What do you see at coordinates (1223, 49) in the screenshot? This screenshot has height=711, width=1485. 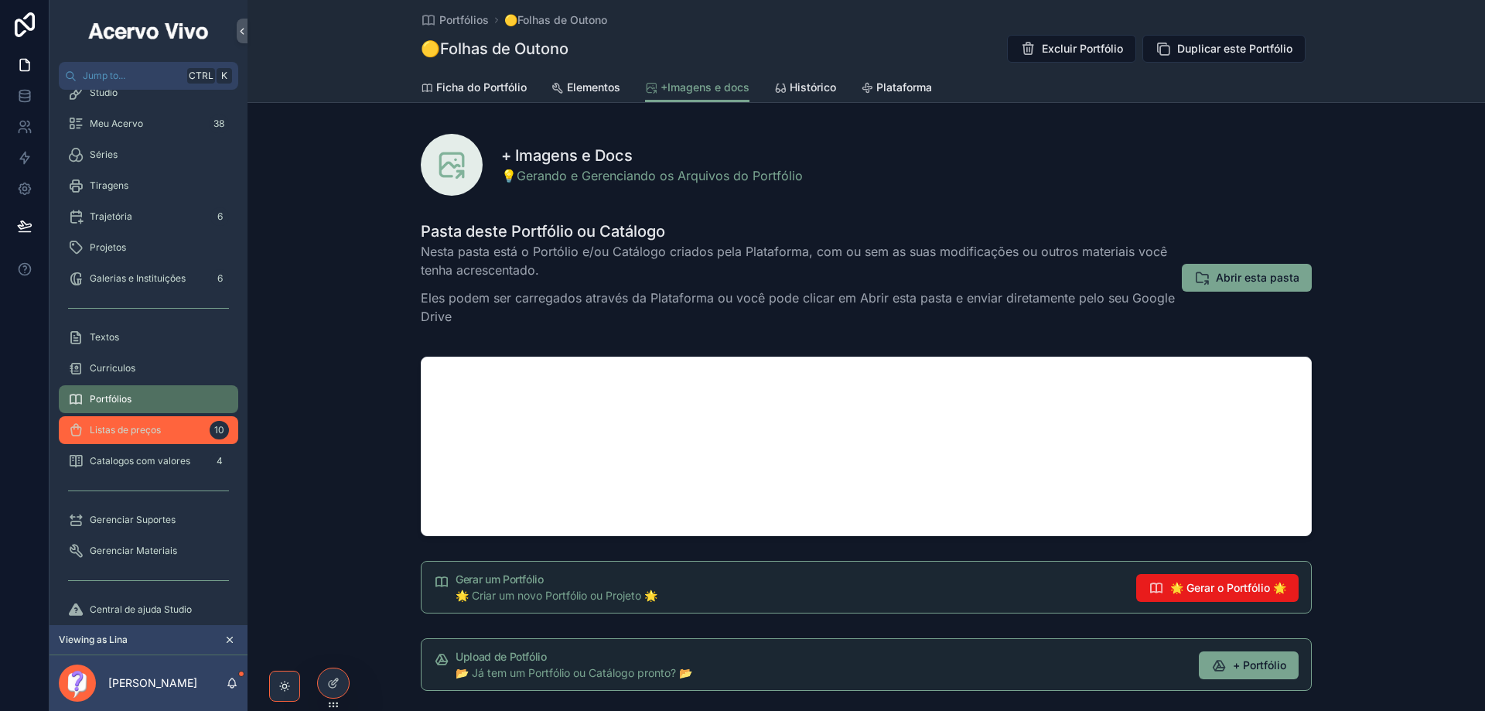 I see `button: Duplicar este Portfólio` at bounding box center [1223, 49].